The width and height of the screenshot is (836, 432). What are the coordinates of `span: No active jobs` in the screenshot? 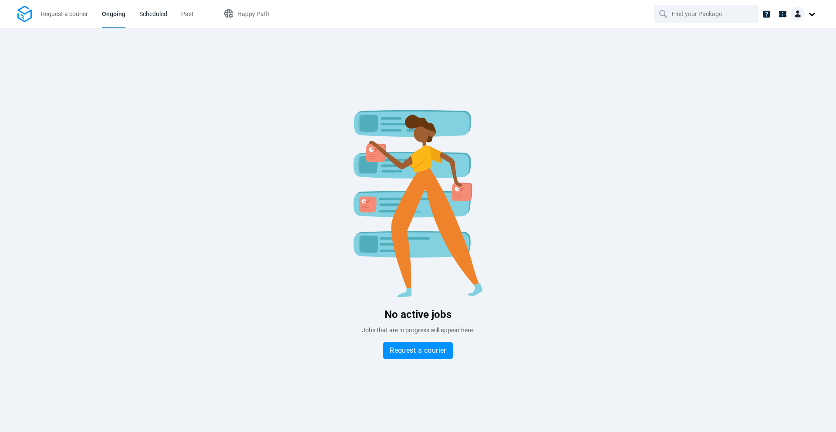 It's located at (418, 314).